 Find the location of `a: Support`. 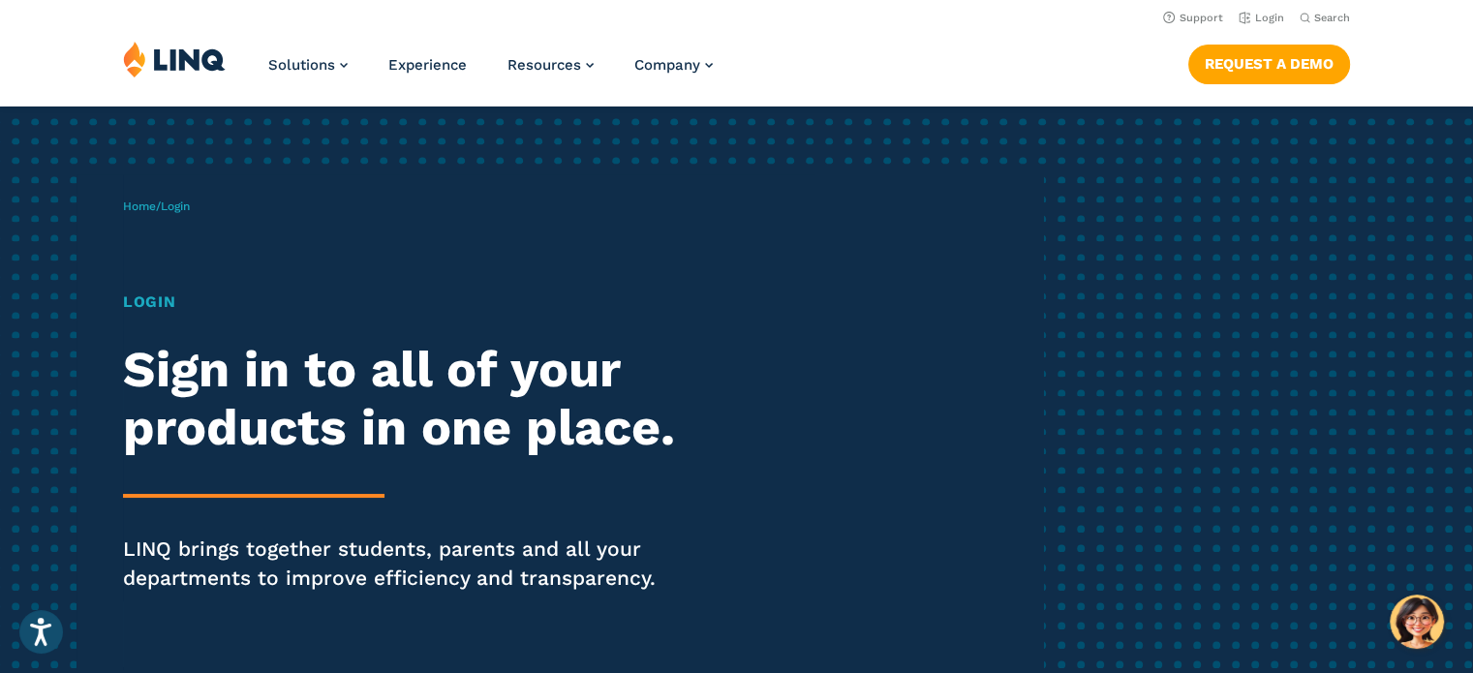

a: Support is located at coordinates (1193, 17).